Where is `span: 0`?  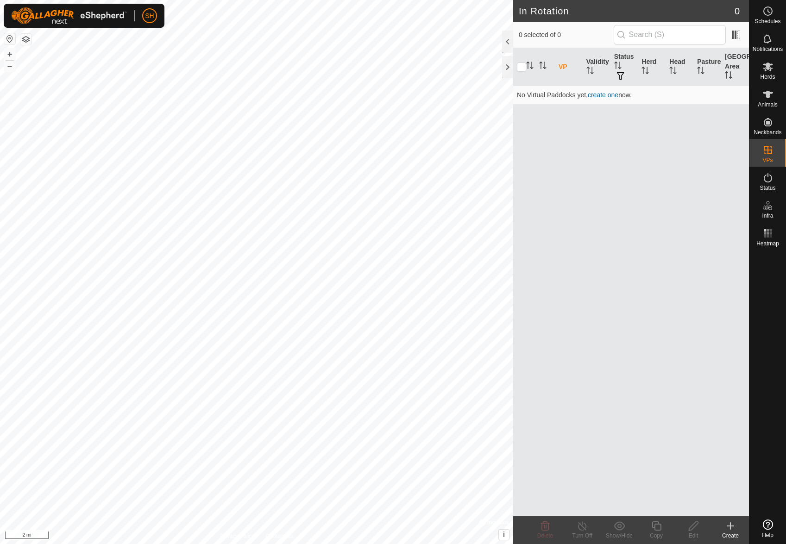 span: 0 is located at coordinates (737, 11).